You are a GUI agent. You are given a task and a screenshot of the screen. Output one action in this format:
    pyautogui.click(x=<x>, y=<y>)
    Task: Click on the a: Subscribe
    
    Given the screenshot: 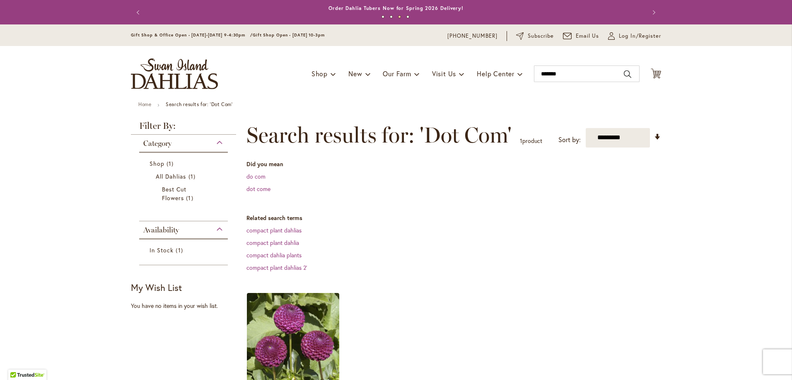 What is the action you would take?
    pyautogui.click(x=535, y=36)
    